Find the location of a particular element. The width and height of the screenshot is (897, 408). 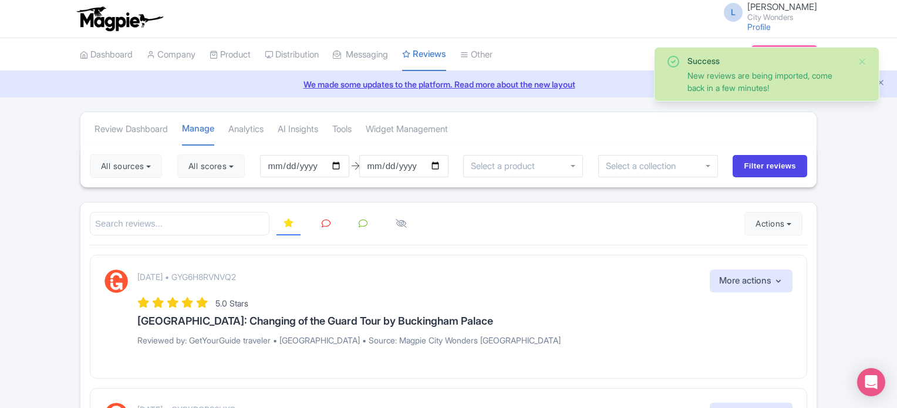

img: logo-ab69f6fb50320c5b225c76a69d11143b.png is located at coordinates (119, 19).